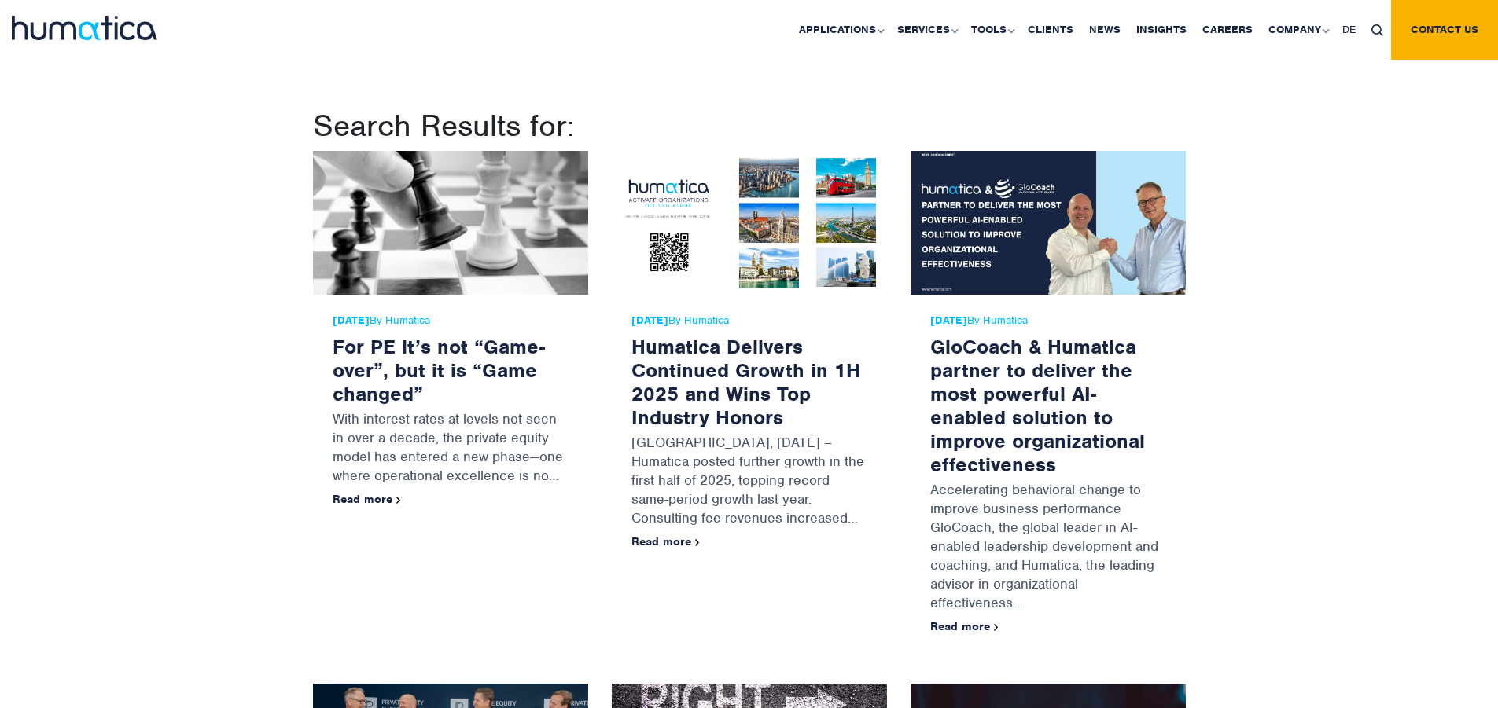 The height and width of the screenshot is (708, 1498). Describe the element at coordinates (451, 449) in the screenshot. I see `p: With interest rates at levels not seen in over a decade, the private equity model has entered a n...` at that location.